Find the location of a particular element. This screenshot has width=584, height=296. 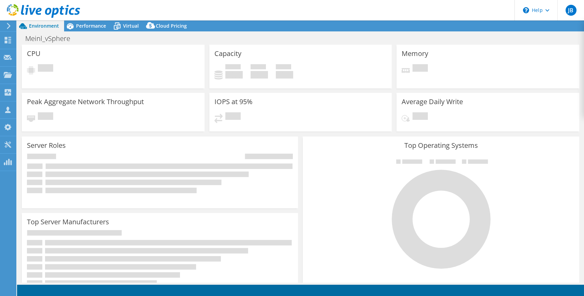

span: Total is located at coordinates (283, 67).